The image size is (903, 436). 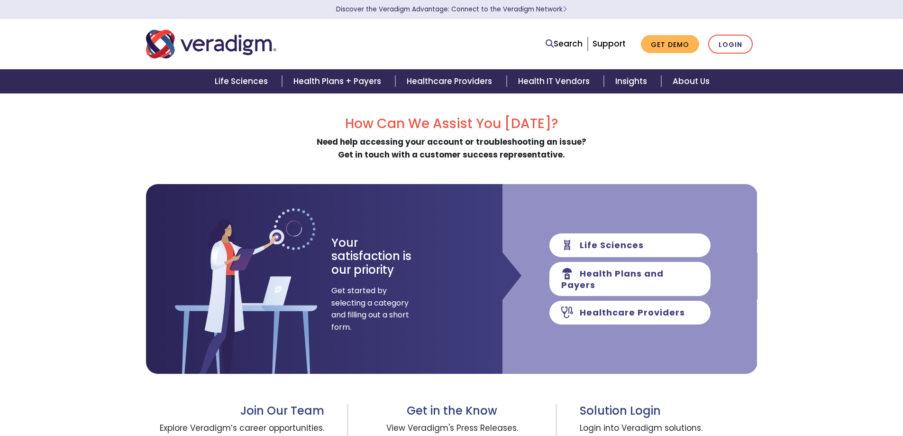 I want to click on a: Support, so click(x=609, y=44).